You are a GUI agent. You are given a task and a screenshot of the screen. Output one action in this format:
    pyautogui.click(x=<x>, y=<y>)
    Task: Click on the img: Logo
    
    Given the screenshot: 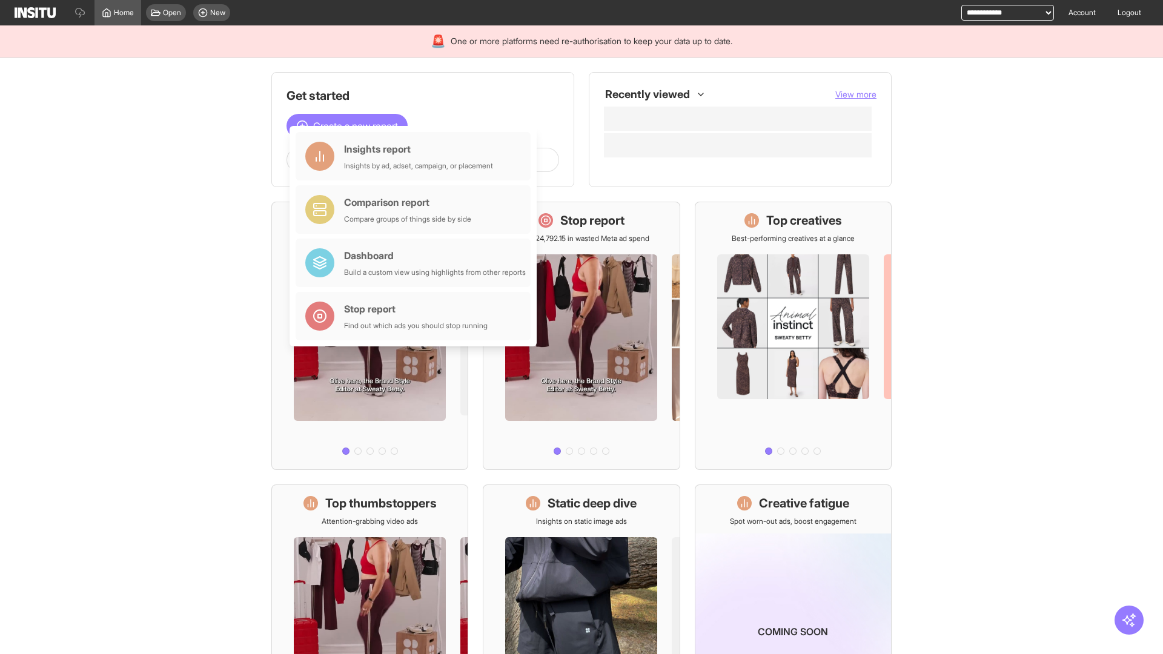 What is the action you would take?
    pyautogui.click(x=35, y=13)
    